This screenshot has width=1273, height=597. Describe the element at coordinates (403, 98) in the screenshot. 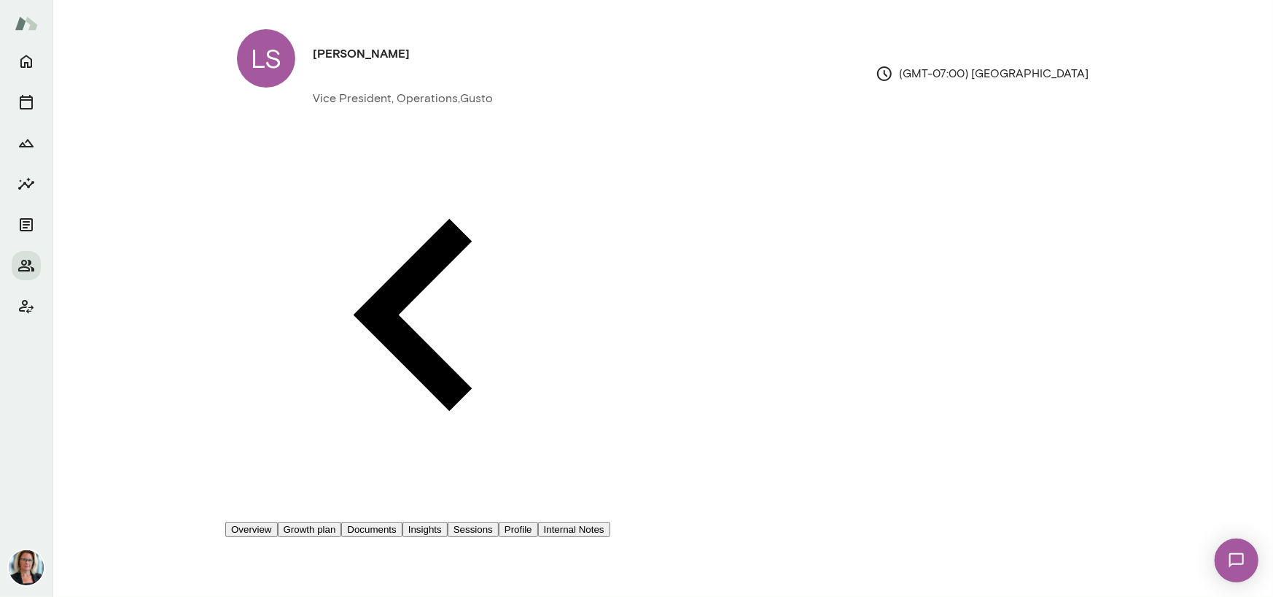

I see `p: Vice President, Operations, Gusto` at that location.